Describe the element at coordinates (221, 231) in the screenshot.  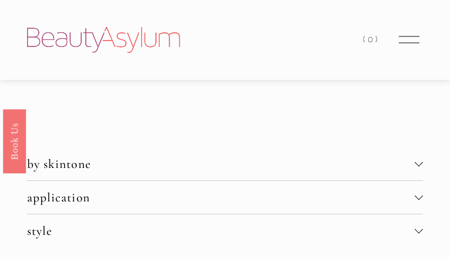
I see `span: style` at that location.